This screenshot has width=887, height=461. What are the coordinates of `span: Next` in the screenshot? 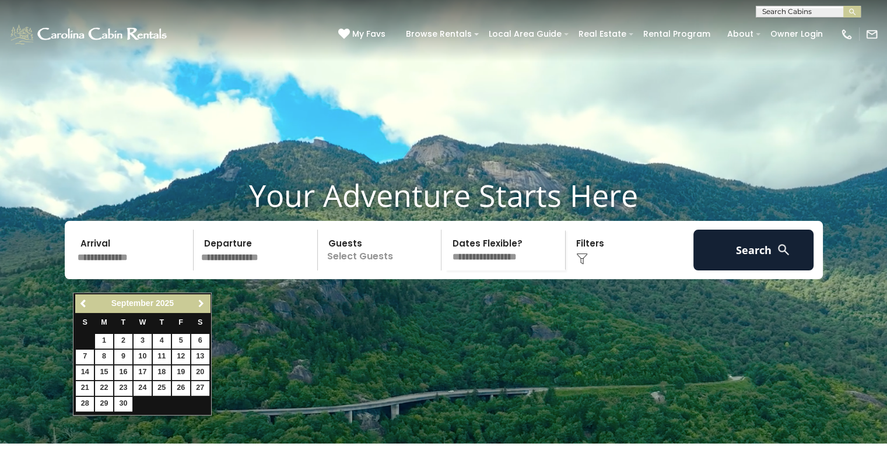 It's located at (201, 304).